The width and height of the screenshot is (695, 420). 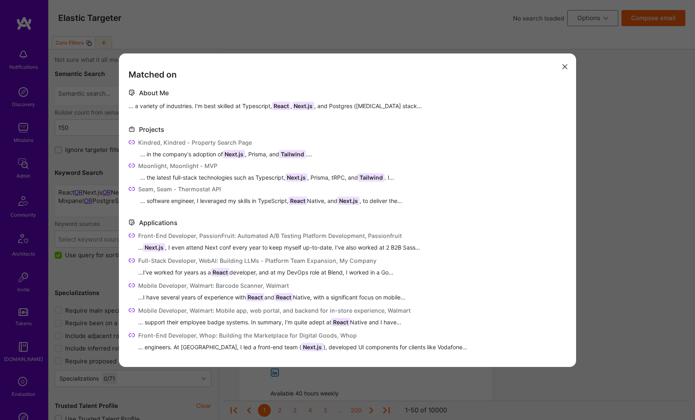 I want to click on div: Applications, so click(x=158, y=223).